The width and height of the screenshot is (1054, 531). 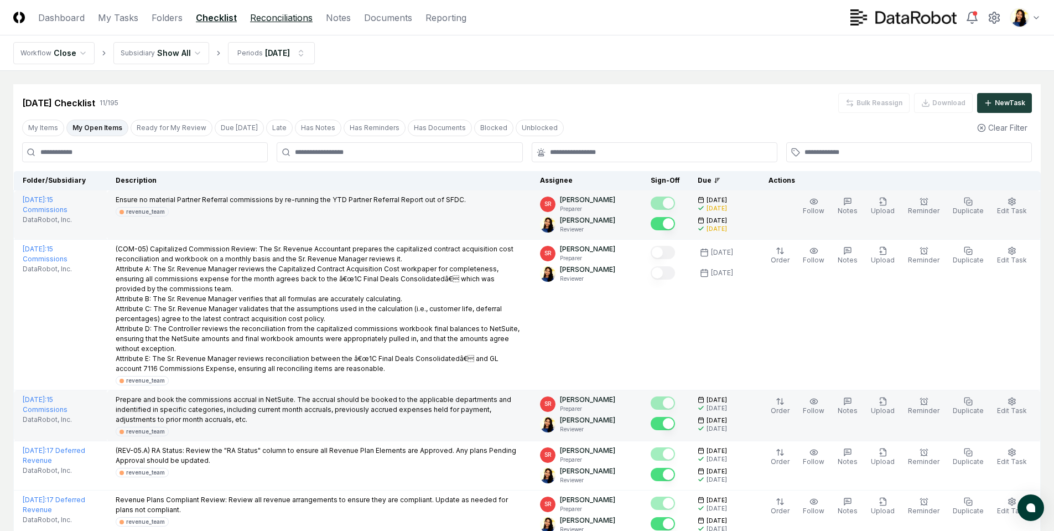 I want to click on th: Folder/Subsidiary, so click(x=60, y=180).